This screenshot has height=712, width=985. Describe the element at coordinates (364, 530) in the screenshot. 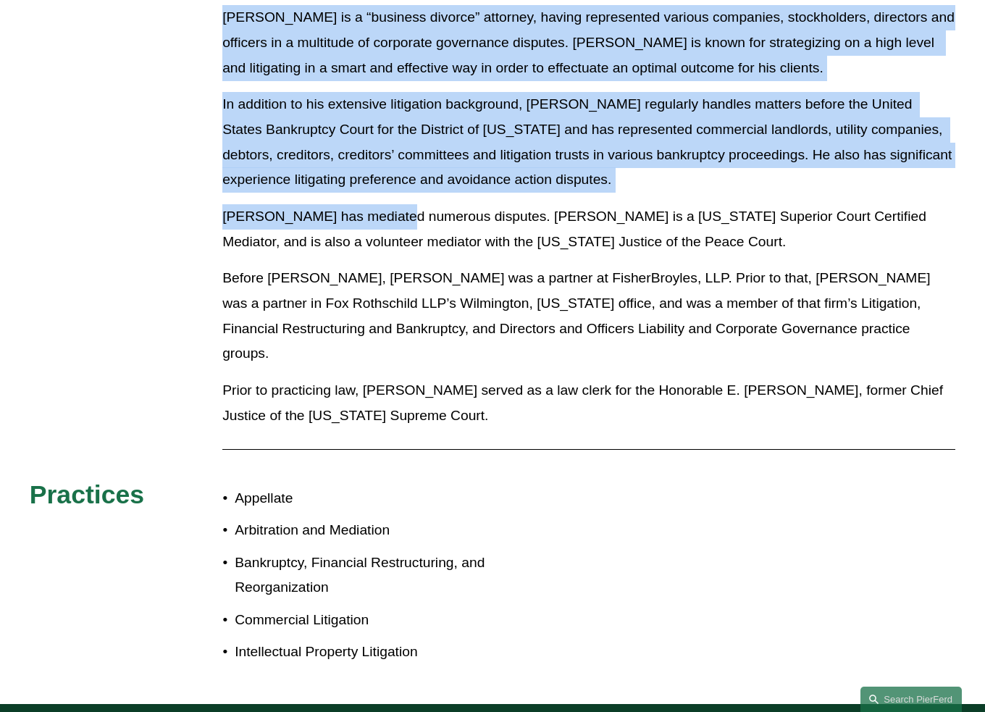

I see `p: Arbitration and Mediation` at that location.